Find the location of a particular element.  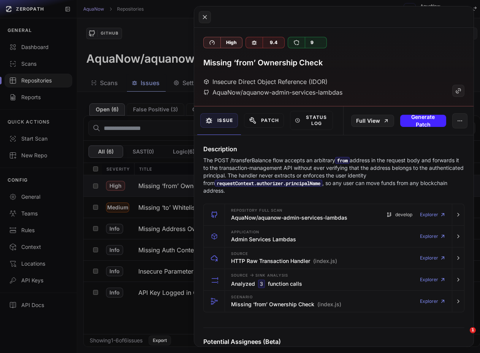

span: Source Sink Analysis is located at coordinates (260, 275).